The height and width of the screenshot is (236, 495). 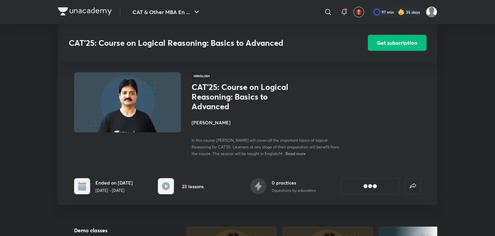 I want to click on h6: 23 lessons, so click(x=193, y=186).